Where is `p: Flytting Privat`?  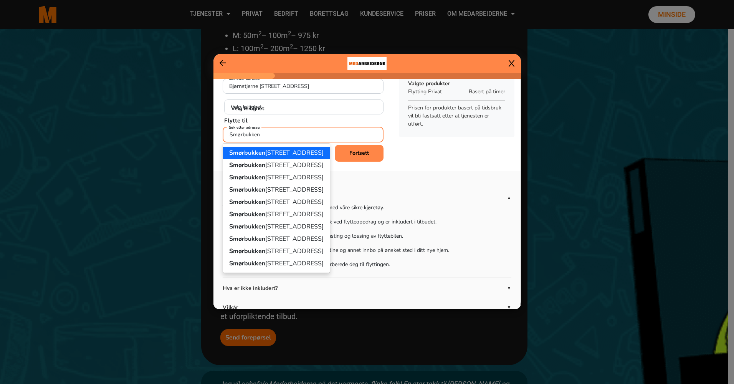
p: Flytting Privat is located at coordinates (436, 91).